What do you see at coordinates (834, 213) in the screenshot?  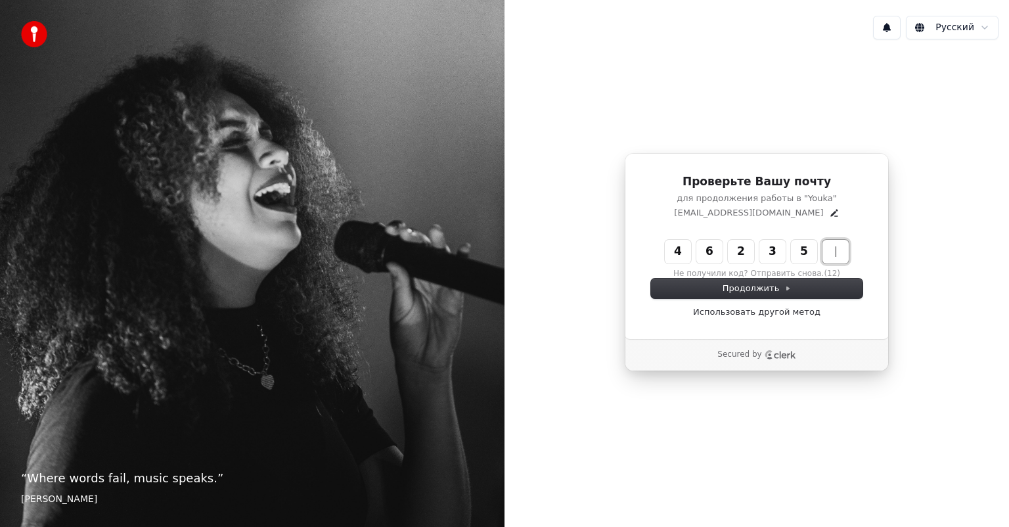 I see `button: Edit` at bounding box center [834, 213].